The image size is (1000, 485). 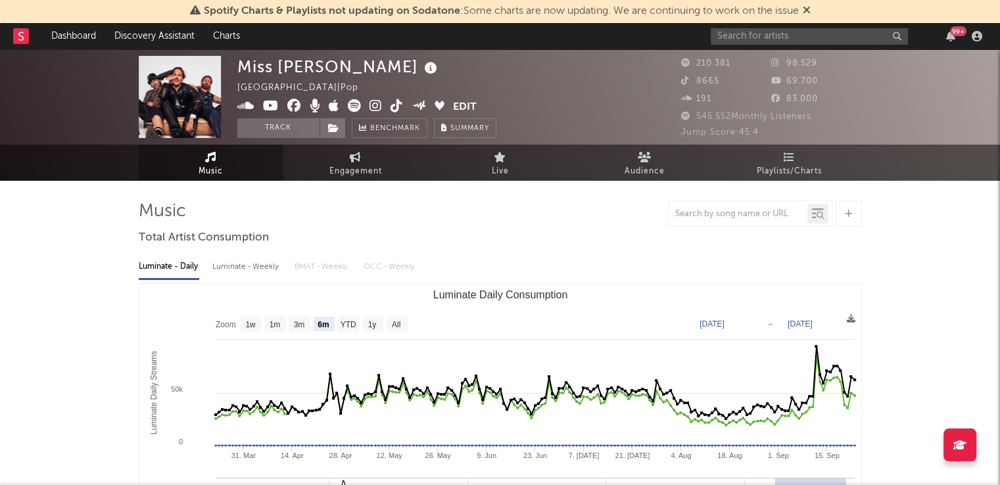 I want to click on div: Luminate - Daily, so click(x=169, y=267).